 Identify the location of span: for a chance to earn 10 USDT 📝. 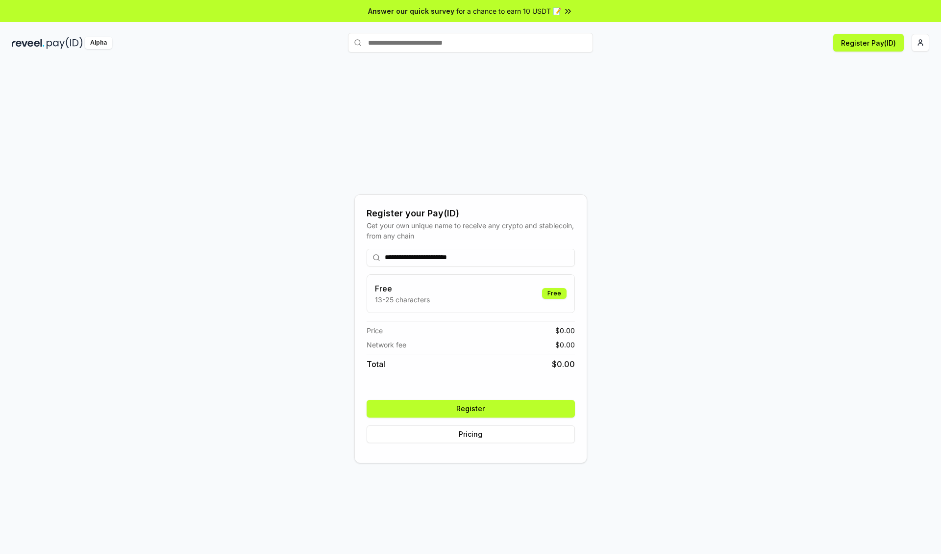
(509, 11).